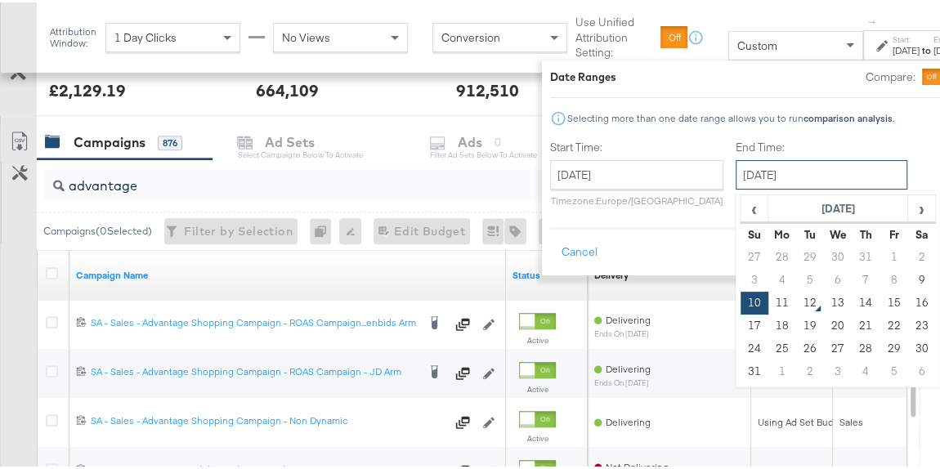 The width and height of the screenshot is (940, 469). What do you see at coordinates (268, 420) in the screenshot?
I see `a: SA - Sales - Advantage Shopping Campaign - Non Dynamic` at bounding box center [268, 420].